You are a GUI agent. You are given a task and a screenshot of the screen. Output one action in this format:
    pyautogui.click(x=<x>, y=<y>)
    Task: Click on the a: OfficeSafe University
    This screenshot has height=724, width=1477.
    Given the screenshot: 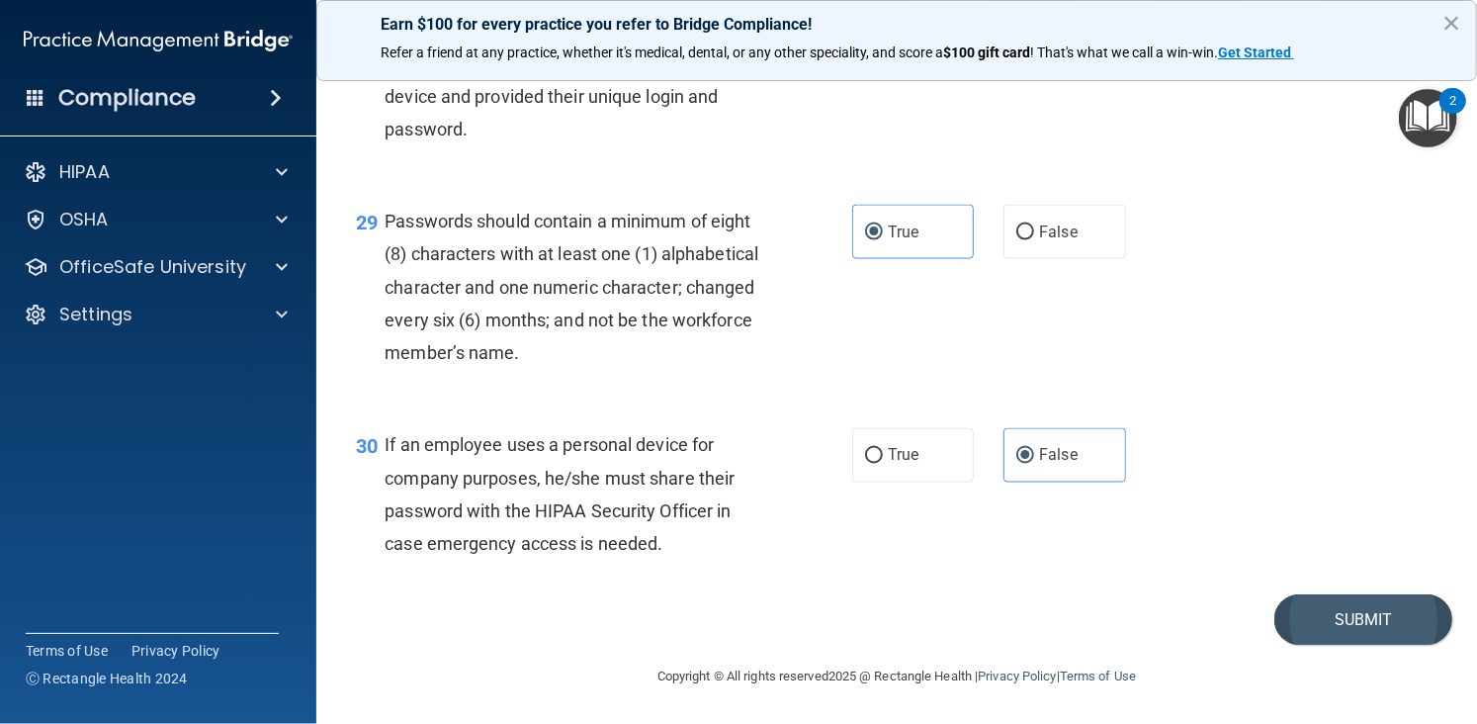 What is the action you would take?
    pyautogui.click(x=155, y=267)
    